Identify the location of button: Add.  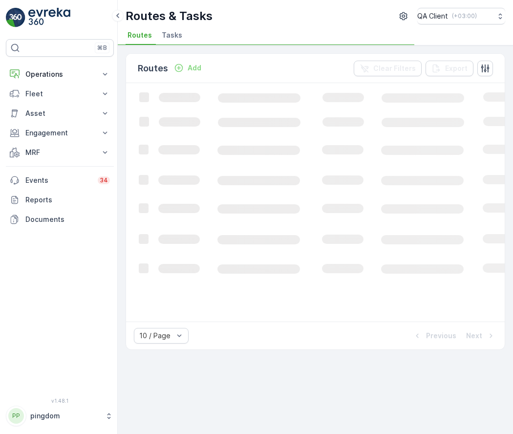
(188, 68).